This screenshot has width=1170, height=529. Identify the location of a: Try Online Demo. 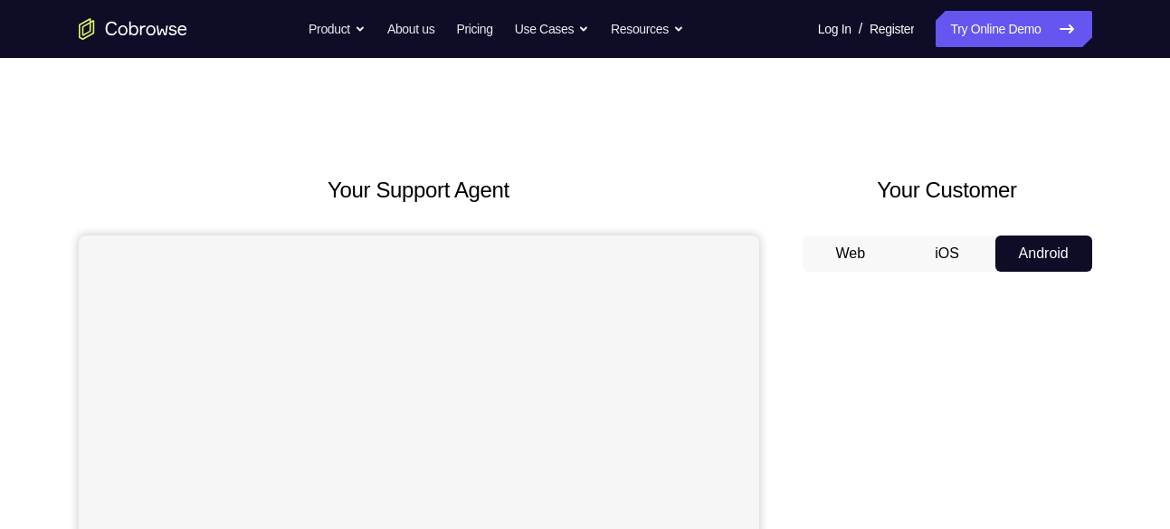
(1014, 29).